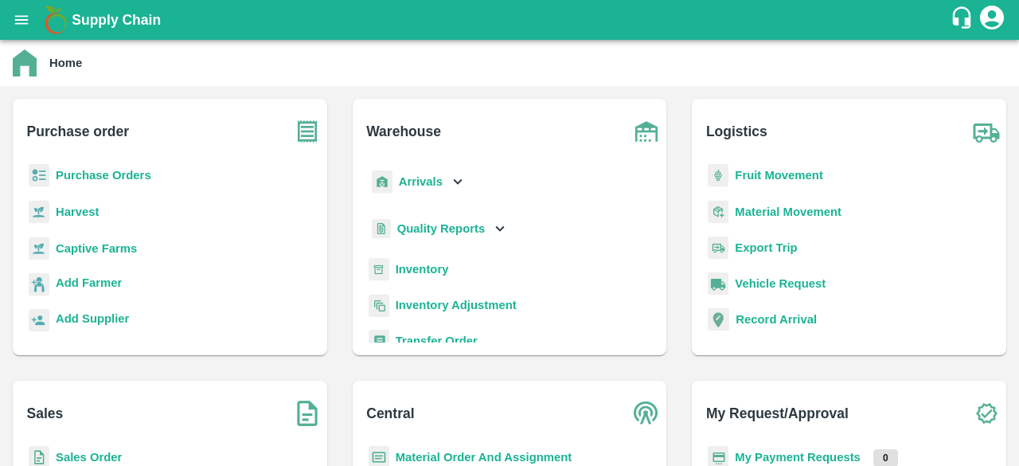  Describe the element at coordinates (456, 305) in the screenshot. I see `b: Inventory Adjustment` at that location.